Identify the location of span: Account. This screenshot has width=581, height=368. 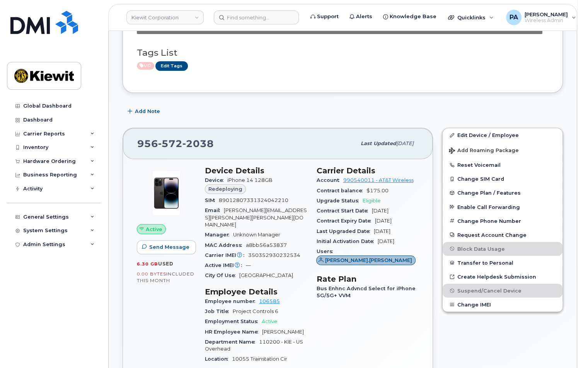
(330, 180).